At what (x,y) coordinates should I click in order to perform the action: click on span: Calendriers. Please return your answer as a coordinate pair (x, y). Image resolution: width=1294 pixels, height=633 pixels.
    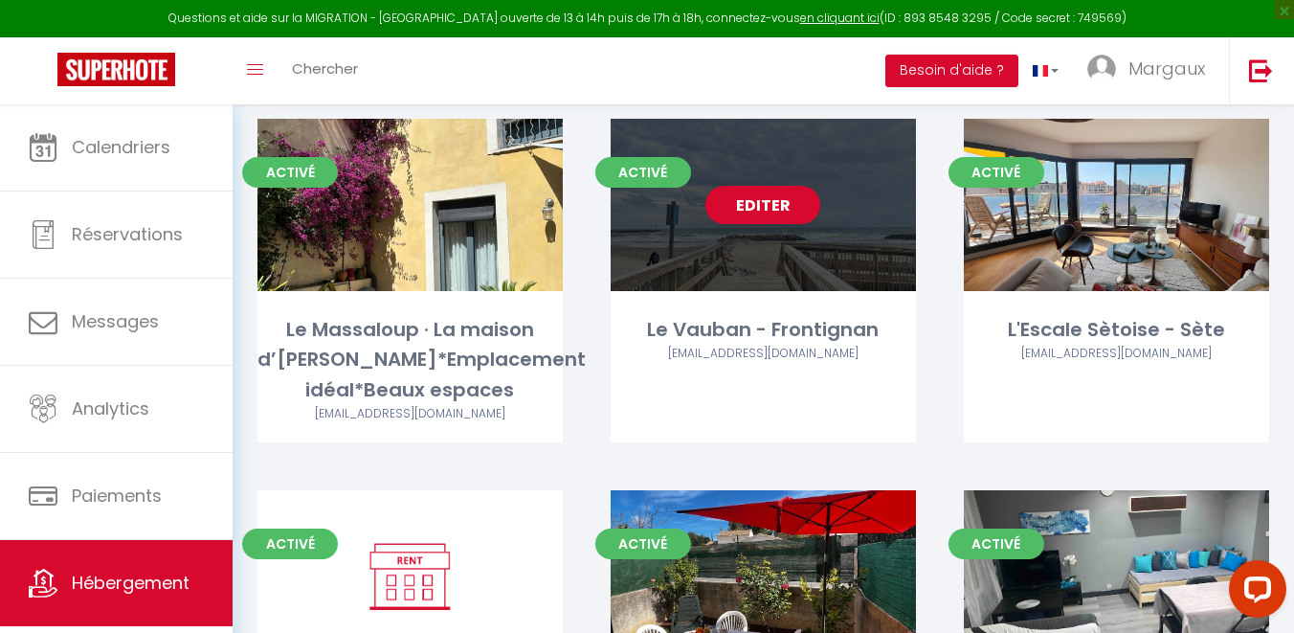
    Looking at the image, I should click on (121, 146).